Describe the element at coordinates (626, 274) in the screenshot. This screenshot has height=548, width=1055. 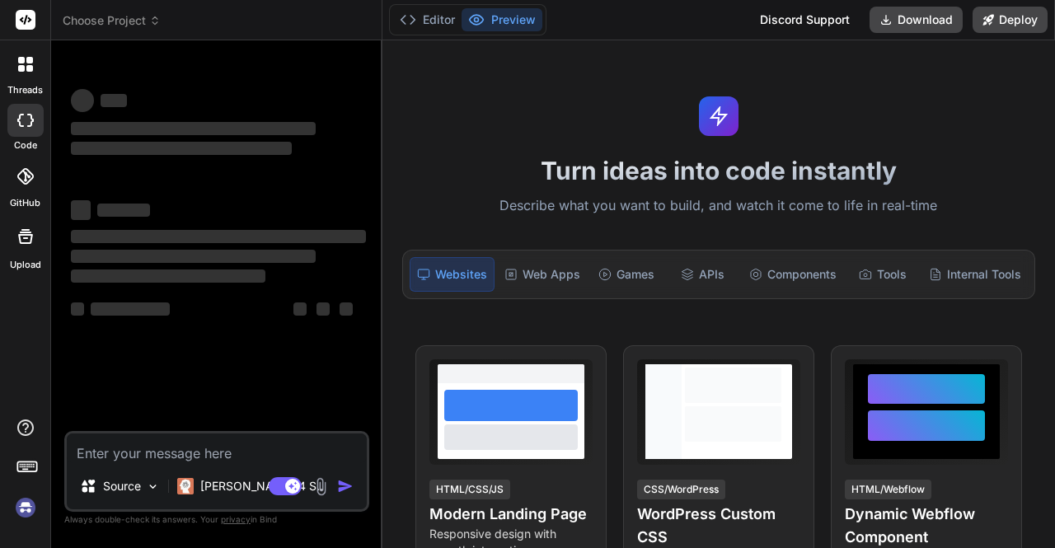
I see `div: Games` at that location.